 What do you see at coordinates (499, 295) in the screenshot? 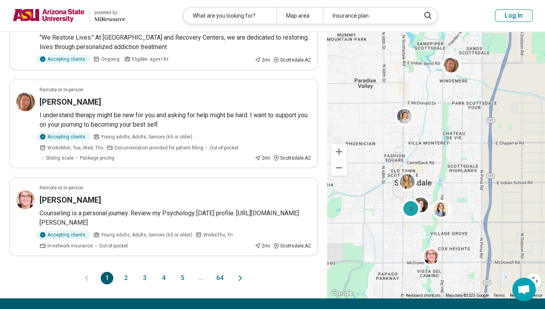
I see `a: Terms (opens in new tab)` at bounding box center [499, 295].